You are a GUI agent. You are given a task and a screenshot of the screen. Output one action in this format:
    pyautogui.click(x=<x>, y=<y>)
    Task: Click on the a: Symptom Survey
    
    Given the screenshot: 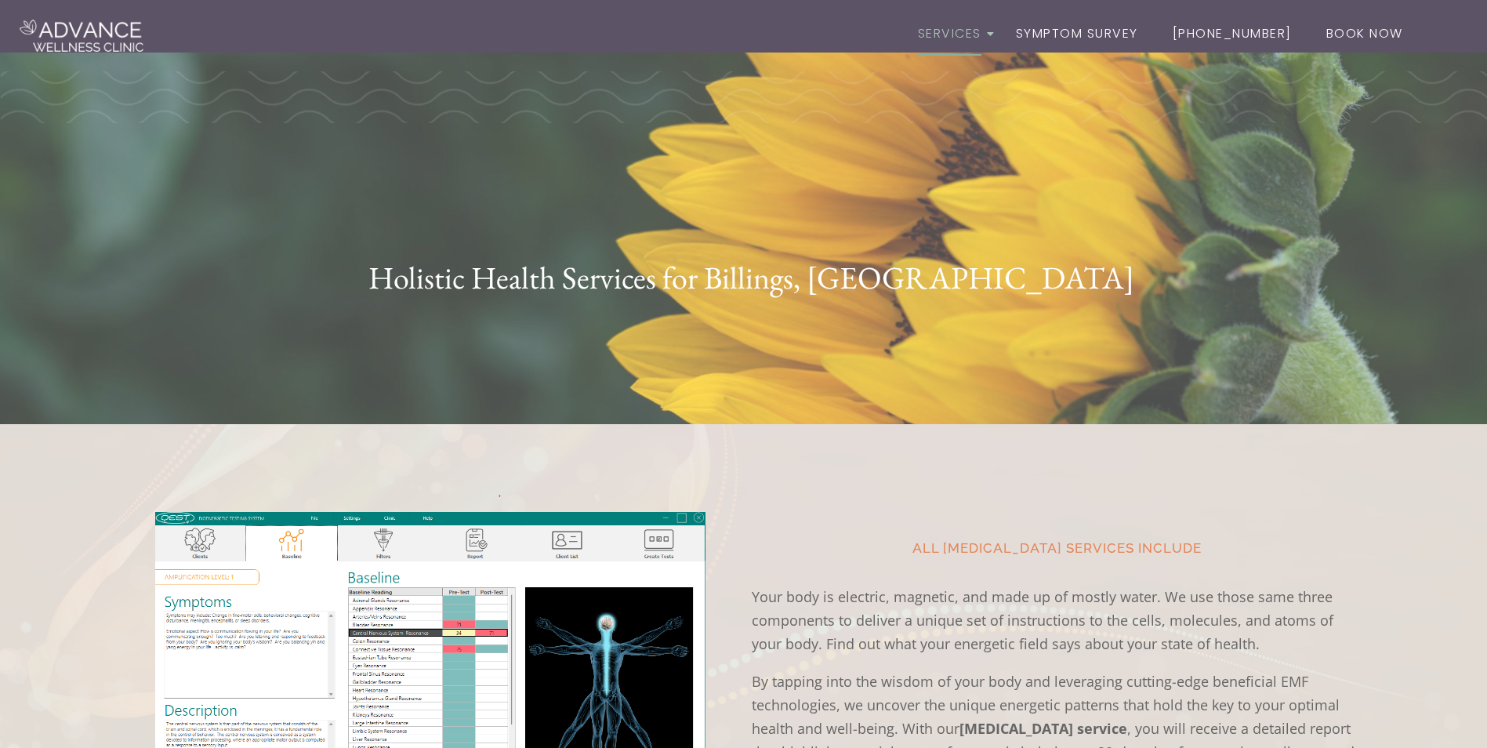 What is the action you would take?
    pyautogui.click(x=1077, y=34)
    